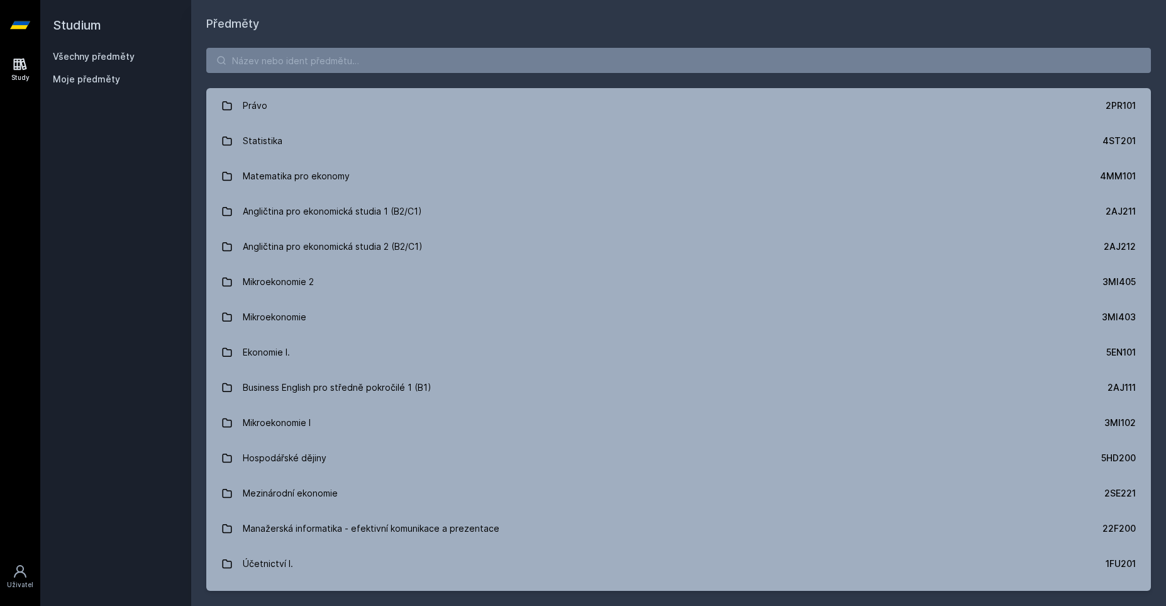 The height and width of the screenshot is (606, 1166). I want to click on div: Právo, so click(255, 106).